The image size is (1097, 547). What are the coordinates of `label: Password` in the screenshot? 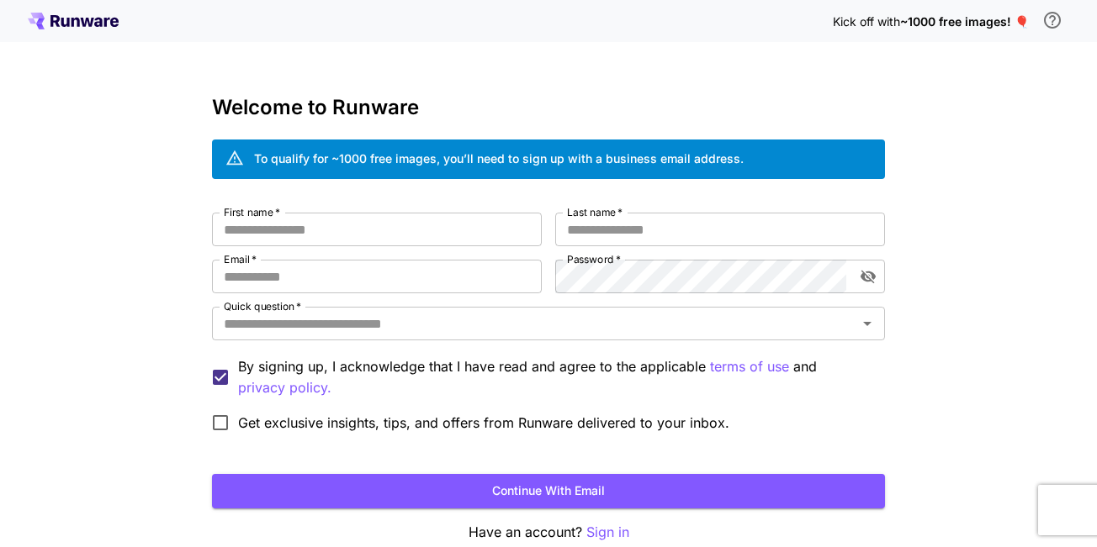 It's located at (594, 259).